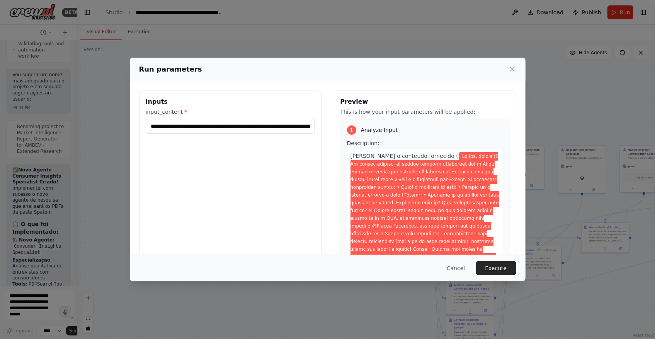 The width and height of the screenshot is (655, 339). What do you see at coordinates (170, 69) in the screenshot?
I see `h2: Run parameters` at bounding box center [170, 69].